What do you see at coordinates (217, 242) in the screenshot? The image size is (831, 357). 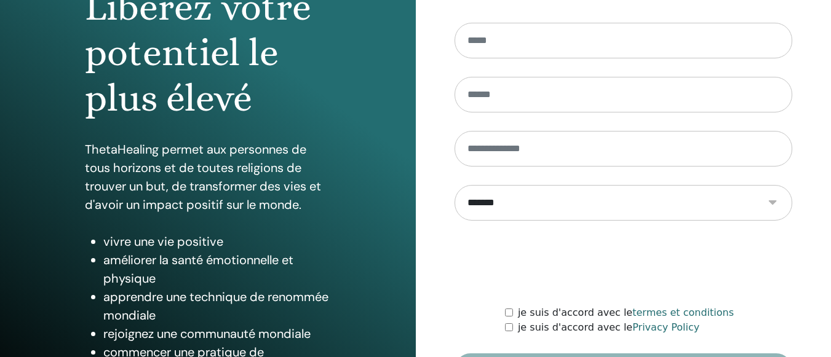 I see `li: vivre une vie positive` at bounding box center [217, 242].